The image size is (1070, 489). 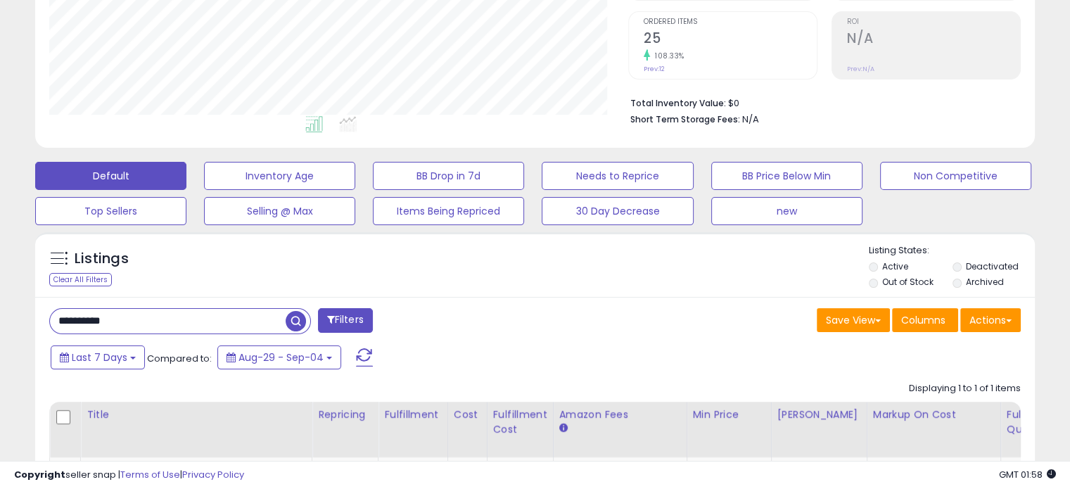 What do you see at coordinates (730, 39) in the screenshot?
I see `h2: 25` at bounding box center [730, 39].